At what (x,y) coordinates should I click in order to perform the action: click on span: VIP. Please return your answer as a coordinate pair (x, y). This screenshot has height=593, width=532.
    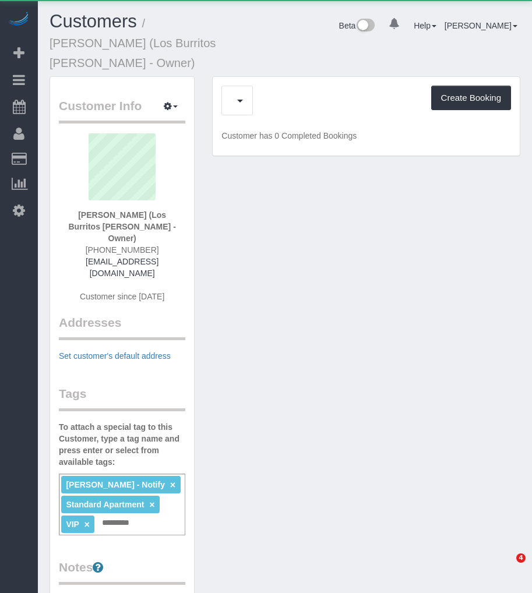
    Looking at the image, I should click on (72, 524).